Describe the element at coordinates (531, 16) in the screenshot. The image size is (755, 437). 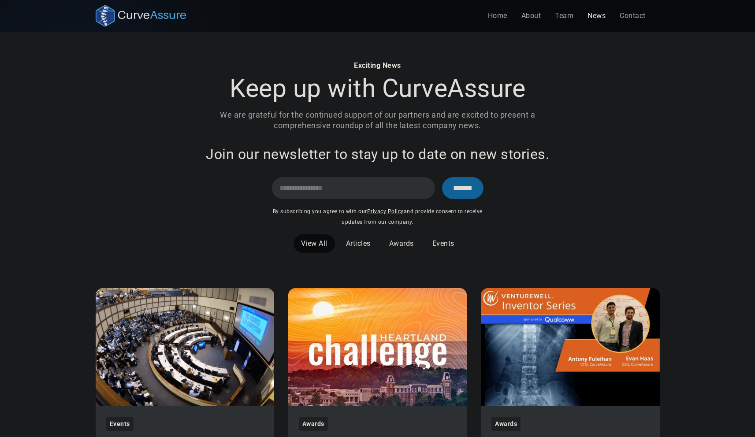
I see `a: About` at that location.